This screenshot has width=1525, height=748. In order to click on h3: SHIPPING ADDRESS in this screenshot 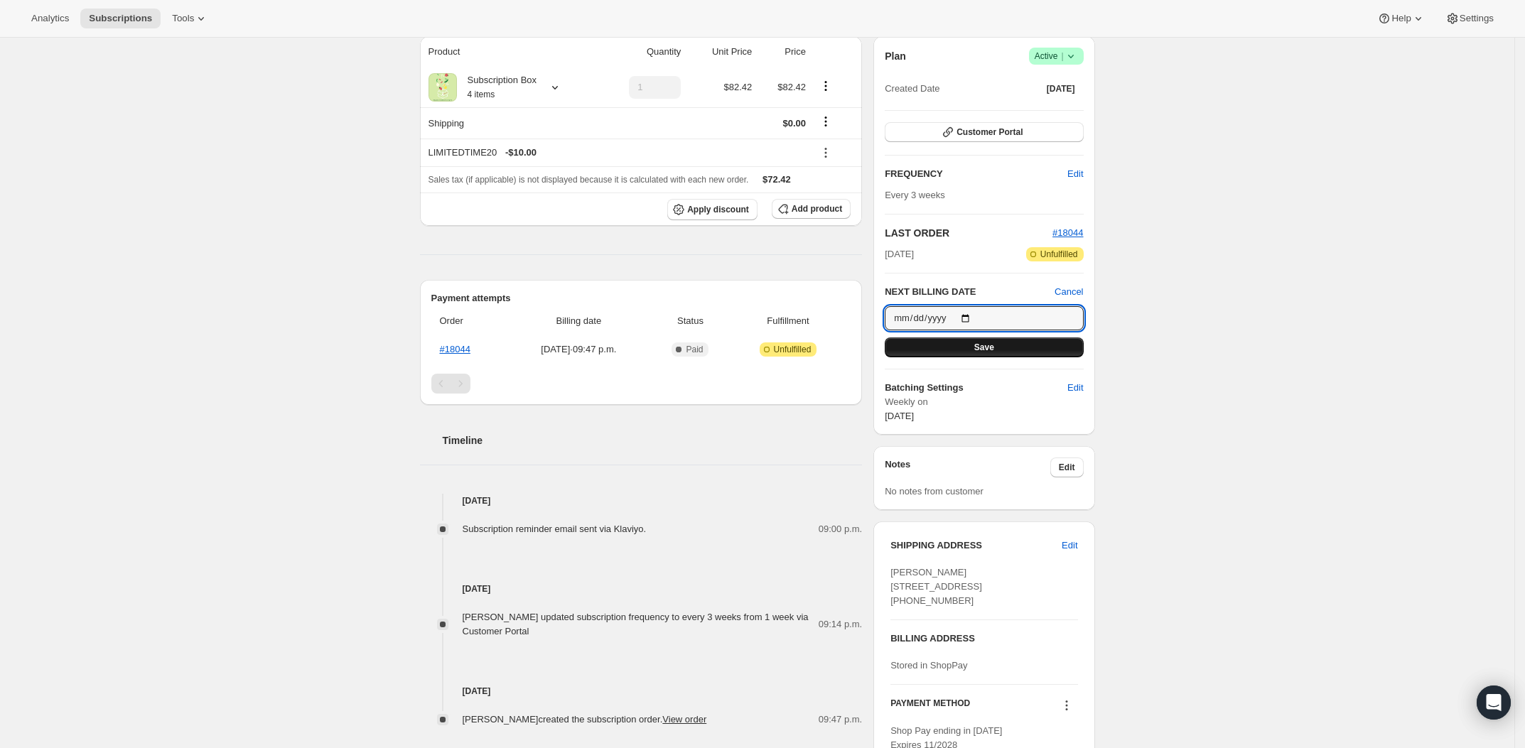, I will do `click(975, 546)`.